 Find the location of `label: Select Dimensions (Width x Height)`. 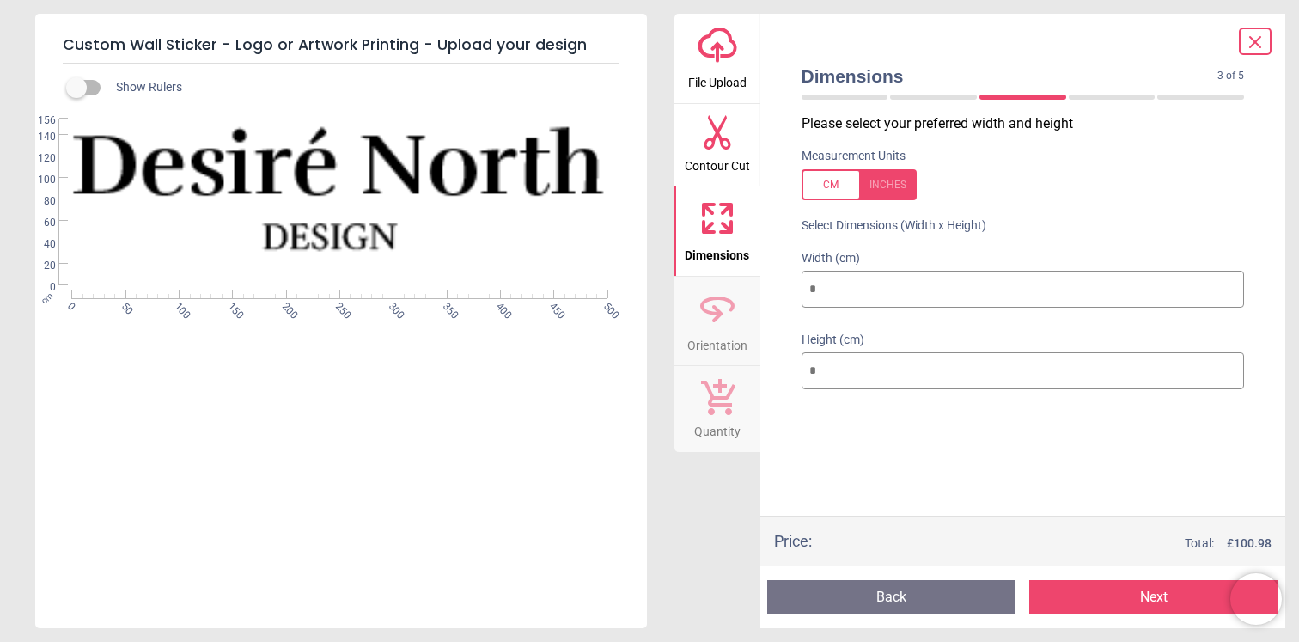

label: Select Dimensions (Width x Height) is located at coordinates (887, 226).